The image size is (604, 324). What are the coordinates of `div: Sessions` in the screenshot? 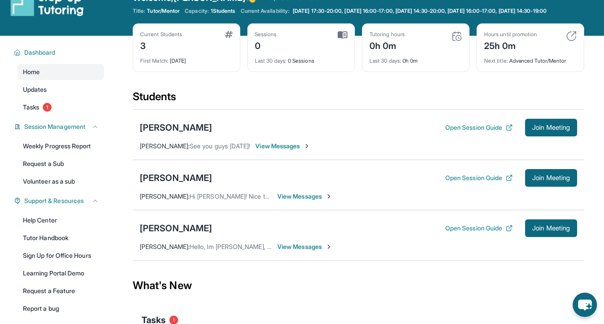 It's located at (266, 34).